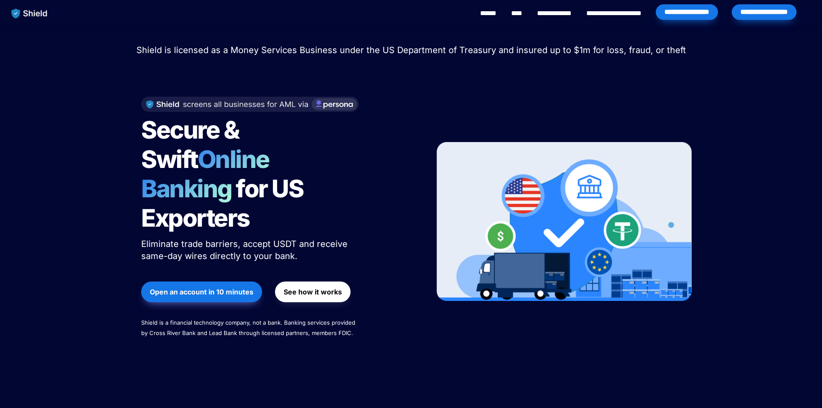 The image size is (822, 408). What do you see at coordinates (29, 13) in the screenshot?
I see `img: website logo` at bounding box center [29, 13].